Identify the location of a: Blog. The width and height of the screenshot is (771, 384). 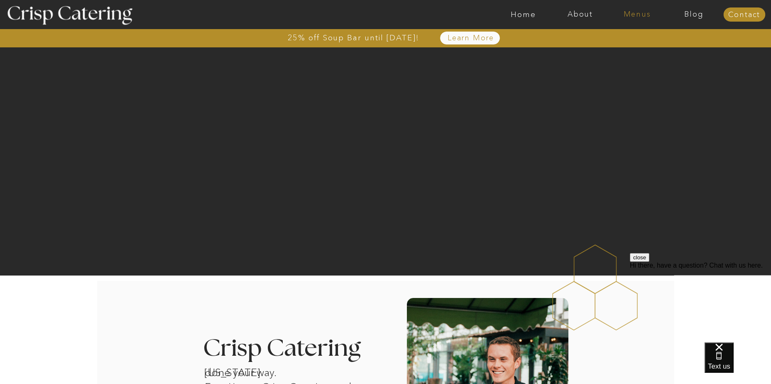
(694, 15).